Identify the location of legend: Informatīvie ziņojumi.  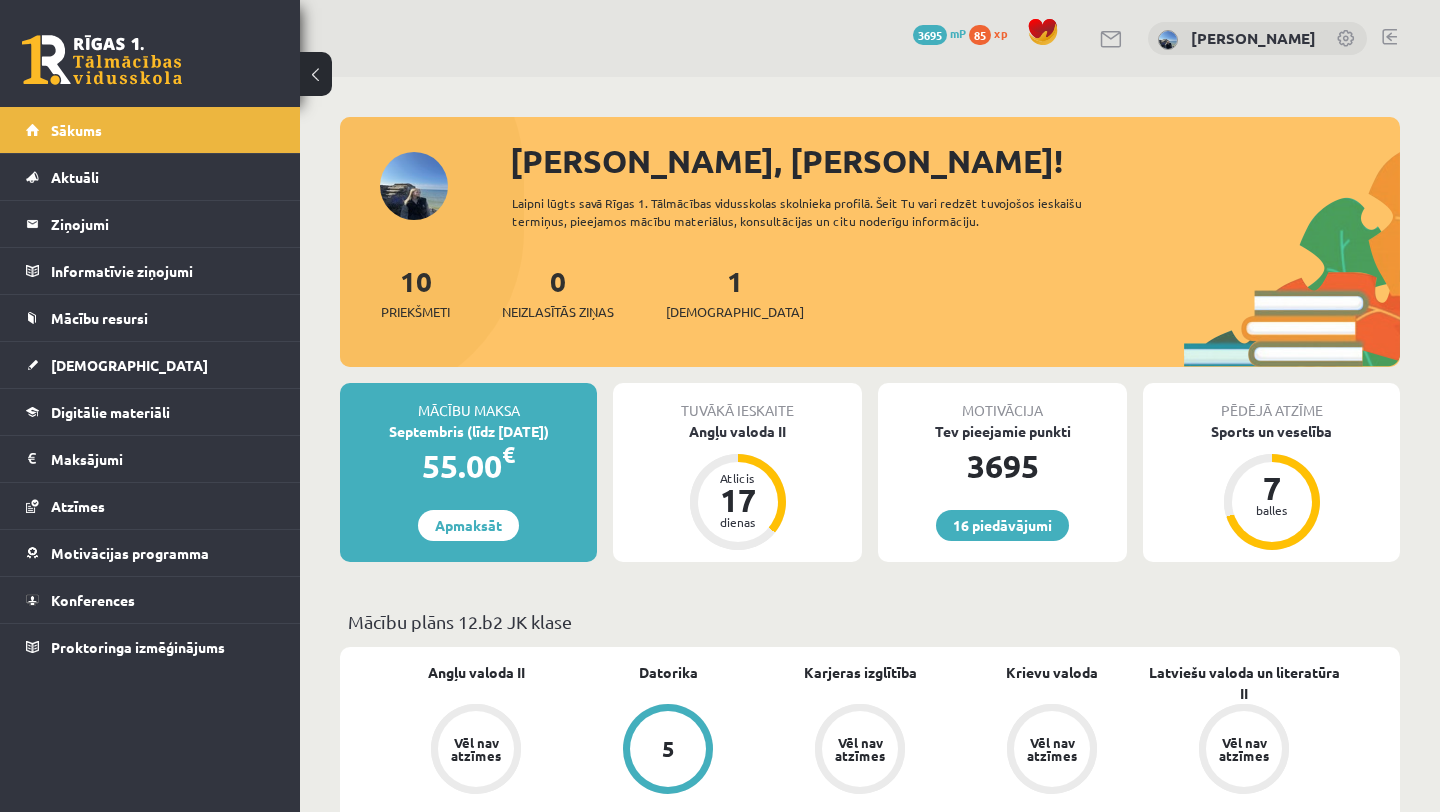
(163, 271).